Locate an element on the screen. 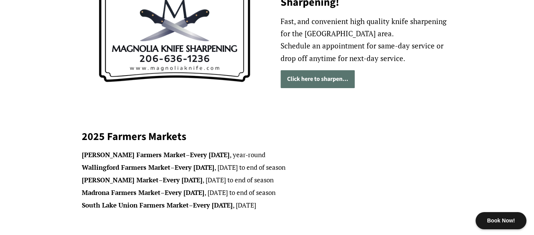 Image resolution: width=534 pixels, height=235 pixels. strong: South Lake Union Farmers Market is located at coordinates (135, 205).